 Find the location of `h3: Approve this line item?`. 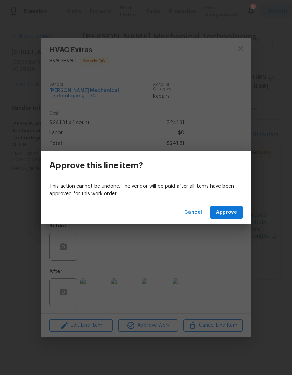

h3: Approve this line item? is located at coordinates (96, 165).